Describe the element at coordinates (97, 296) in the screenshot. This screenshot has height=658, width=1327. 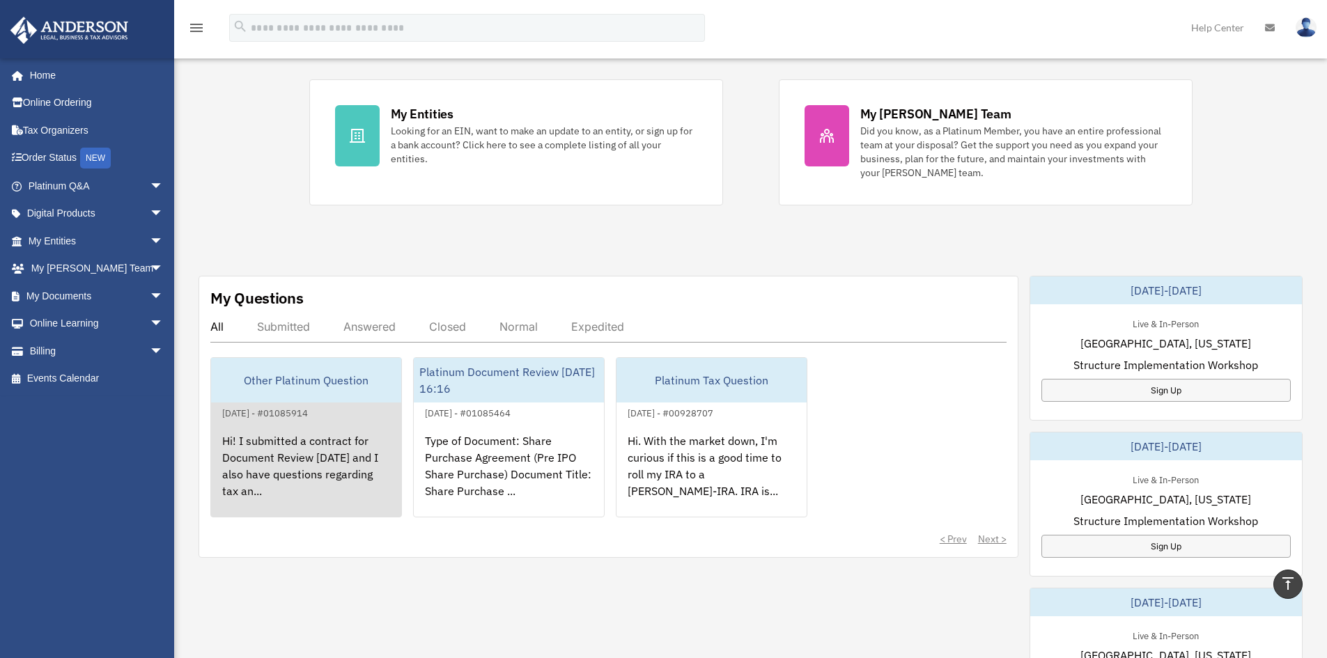
I see `a: My Documentsarrow_drop_down` at that location.